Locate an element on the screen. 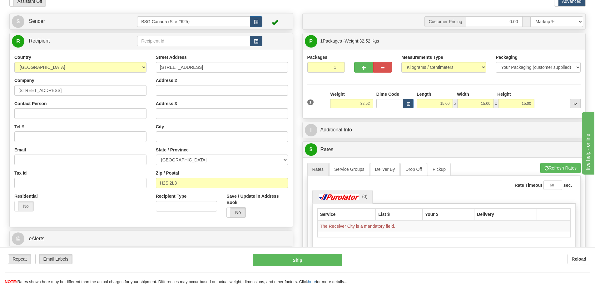 This screenshot has height=285, width=595. th: Service is located at coordinates (346, 214).